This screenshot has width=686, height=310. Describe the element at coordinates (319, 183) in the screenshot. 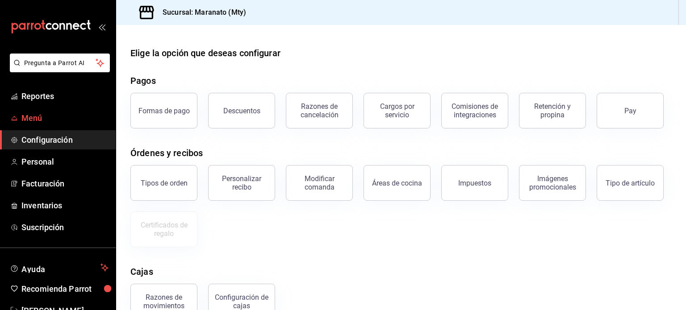

I see `button: Modificar comanda` at that location.